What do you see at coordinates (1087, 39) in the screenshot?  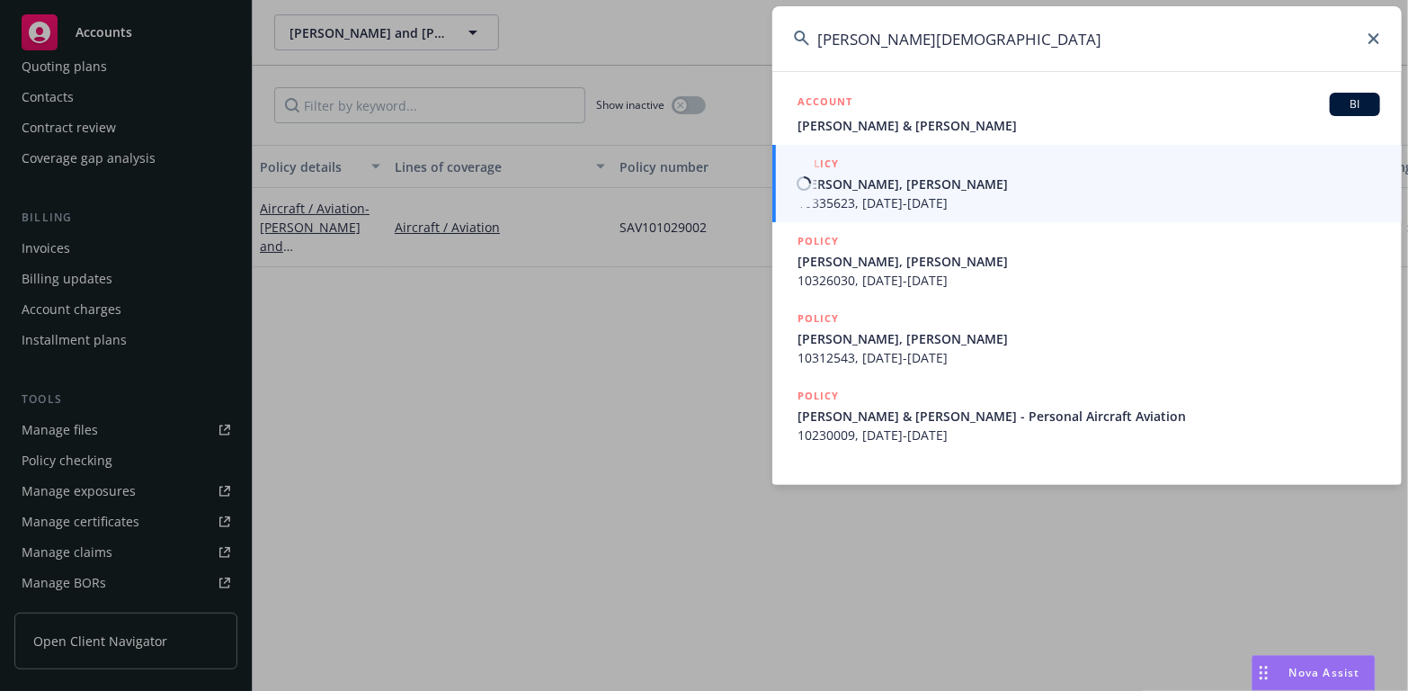 I see `input: Search...` at bounding box center [1087, 39].